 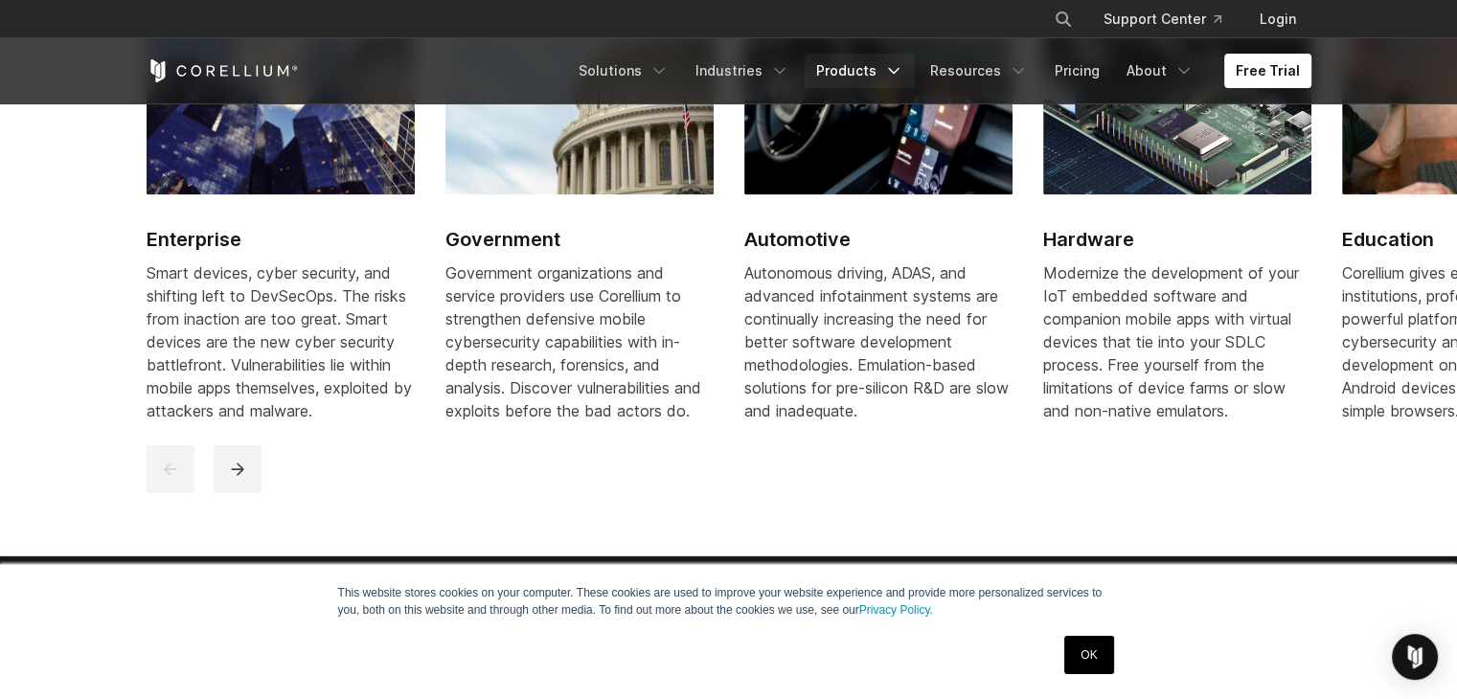 What do you see at coordinates (878, 240) in the screenshot?
I see `h2: Automotive` at bounding box center [878, 240].